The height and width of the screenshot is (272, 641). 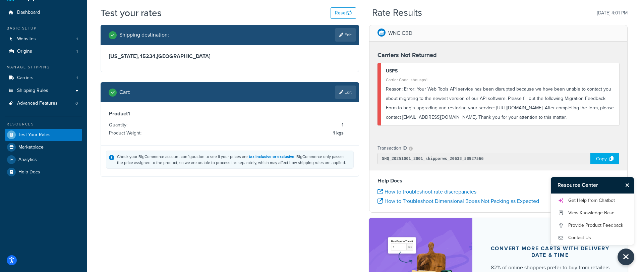 I want to click on li: Test Your Rates, so click(x=44, y=135).